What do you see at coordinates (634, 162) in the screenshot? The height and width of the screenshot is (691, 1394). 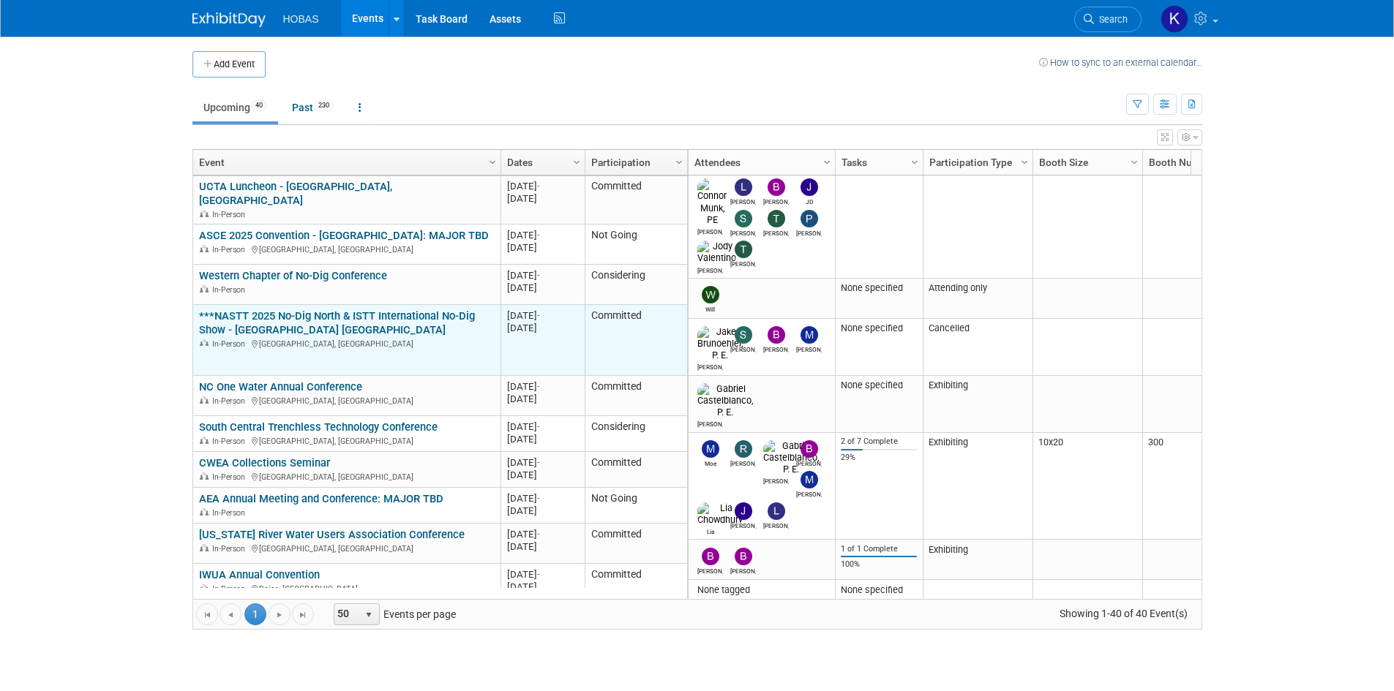 I see `a: Participation` at bounding box center [634, 162].